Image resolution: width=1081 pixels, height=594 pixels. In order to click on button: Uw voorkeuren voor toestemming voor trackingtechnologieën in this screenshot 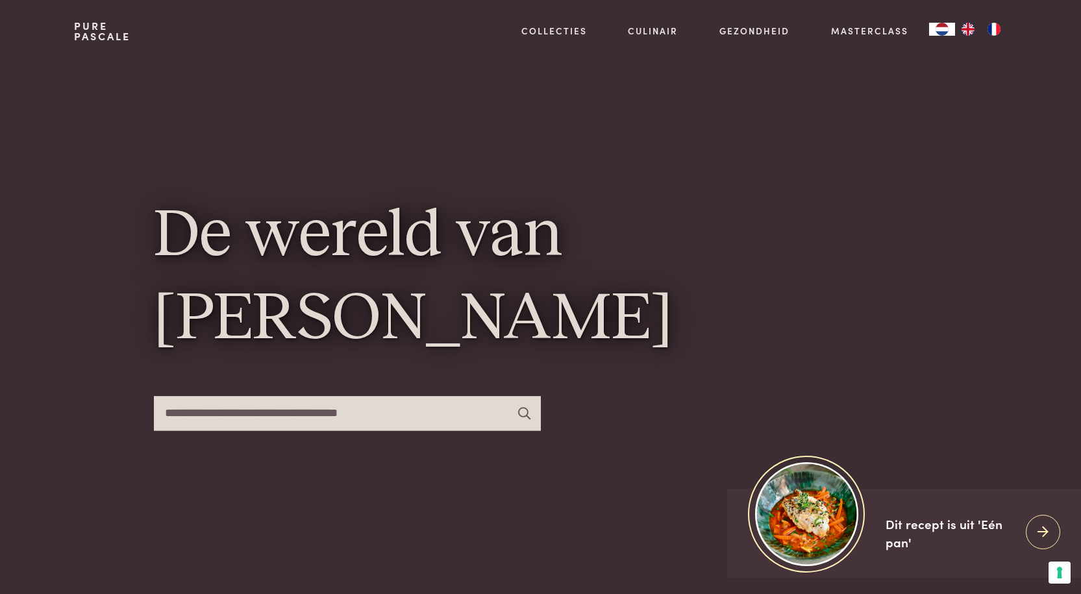, I will do `click(1059, 572)`.